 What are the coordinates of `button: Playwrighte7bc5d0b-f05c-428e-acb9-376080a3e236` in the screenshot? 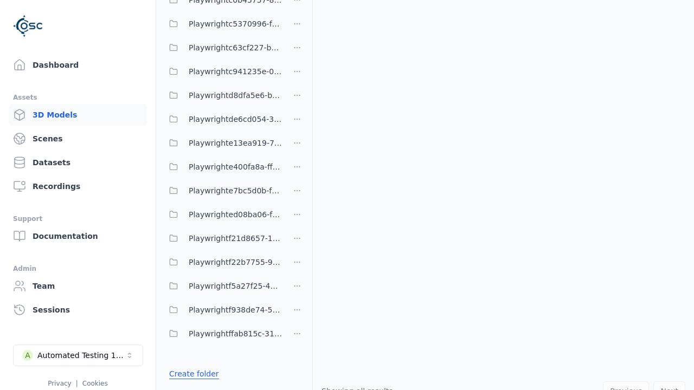 It's located at (222, 191).